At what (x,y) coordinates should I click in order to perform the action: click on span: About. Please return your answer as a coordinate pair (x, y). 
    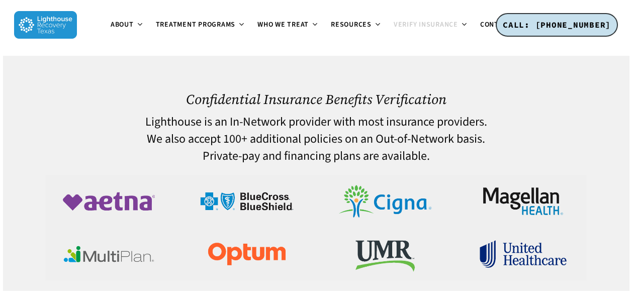
    Looking at the image, I should click on (122, 25).